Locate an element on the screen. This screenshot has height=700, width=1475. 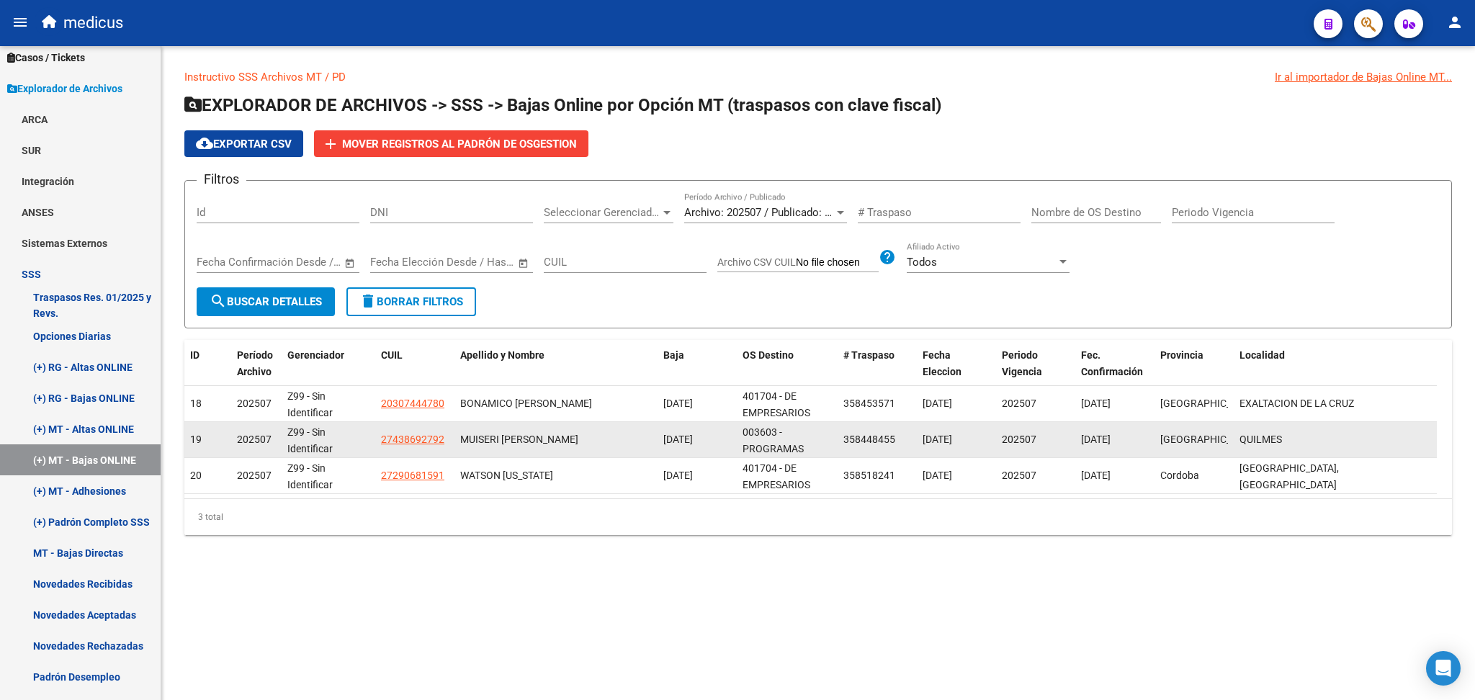
datatable-header-cell: Baja is located at coordinates (697, 364).